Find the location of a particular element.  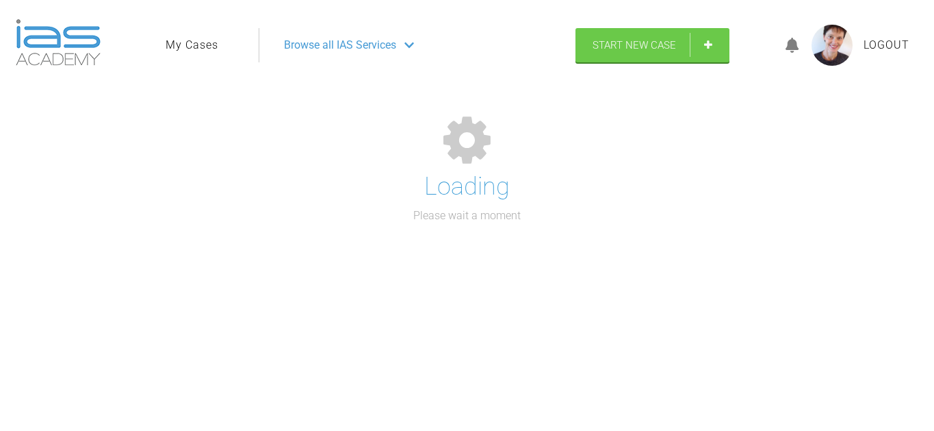

h1: Loading is located at coordinates (467, 187).